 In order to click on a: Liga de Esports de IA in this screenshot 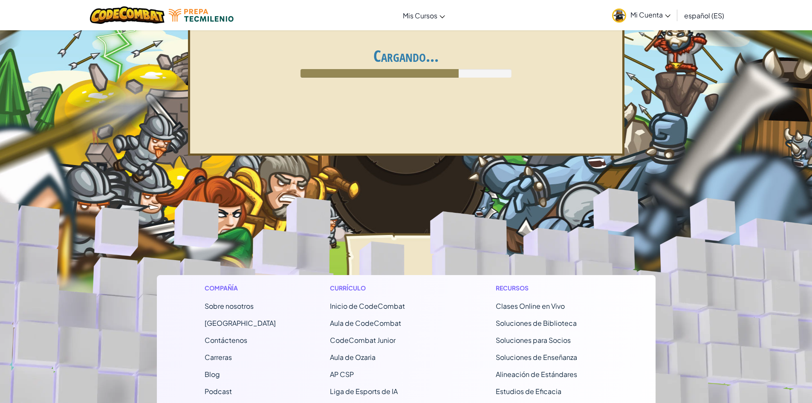, I will do `click(363, 391)`.